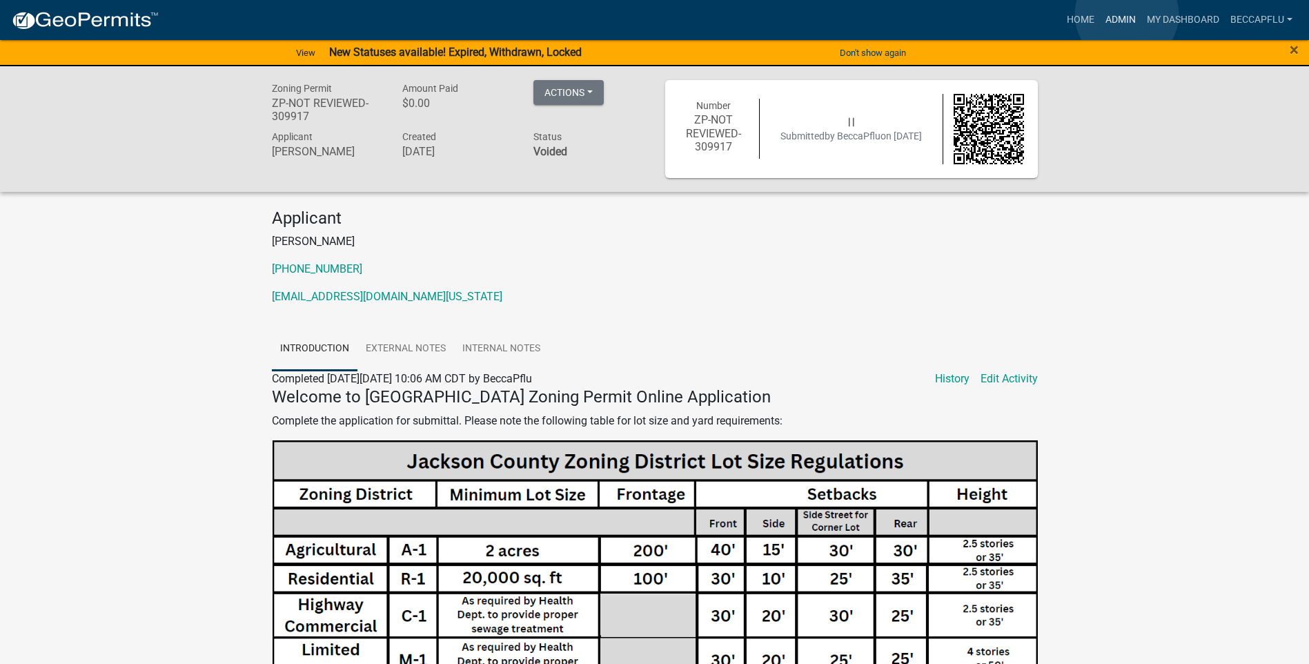  Describe the element at coordinates (292, 137) in the screenshot. I see `span: Applicant` at that location.